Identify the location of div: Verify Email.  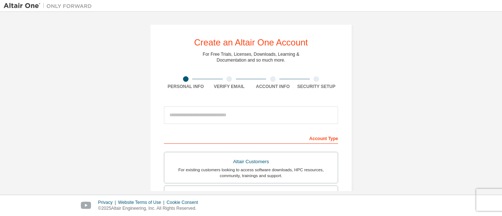
(229, 87).